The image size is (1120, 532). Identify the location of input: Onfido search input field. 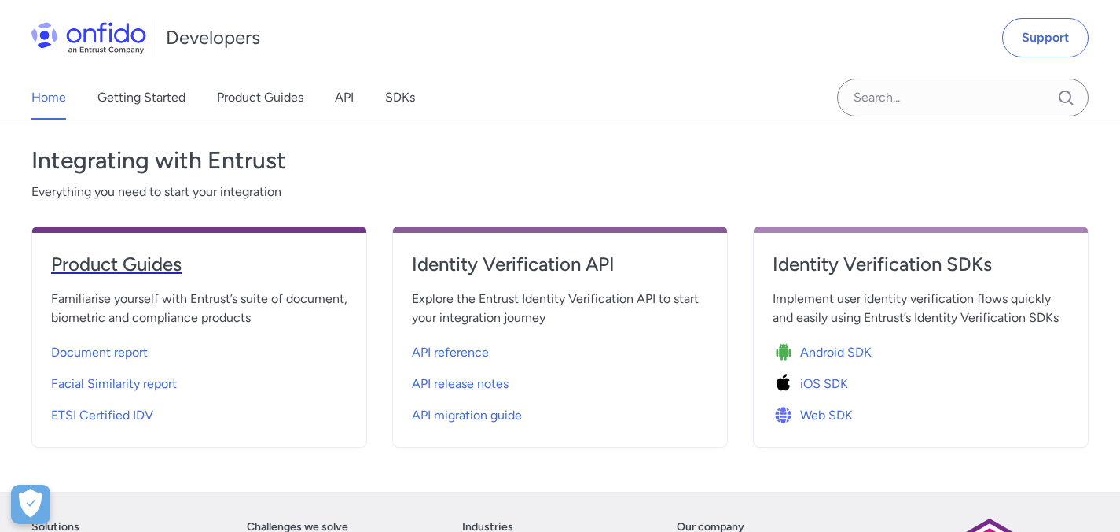
(963, 98).